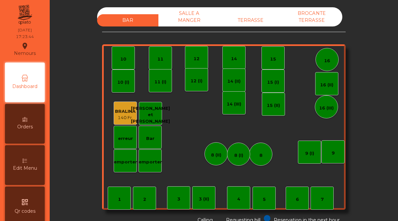 Image resolution: width=398 pixels, height=221 pixels. Describe the element at coordinates (123, 59) in the screenshot. I see `div: 10` at that location.